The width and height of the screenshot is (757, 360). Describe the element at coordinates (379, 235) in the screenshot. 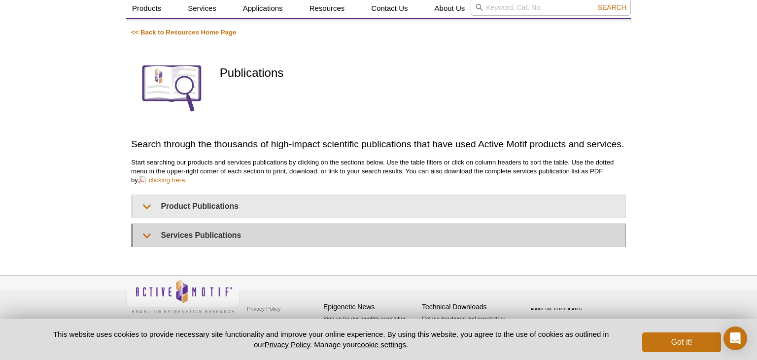

I see `summary: Services Publications` at that location.